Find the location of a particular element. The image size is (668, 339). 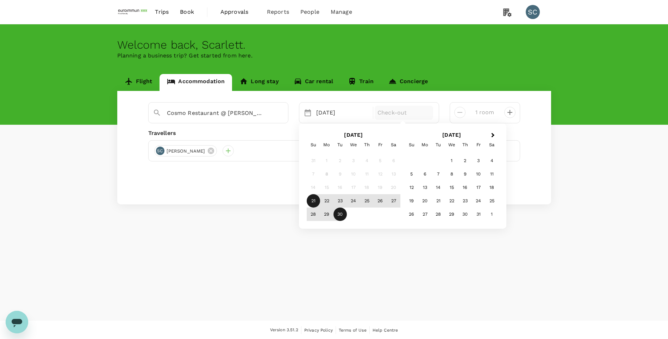

button: Next Month is located at coordinates (494, 136).